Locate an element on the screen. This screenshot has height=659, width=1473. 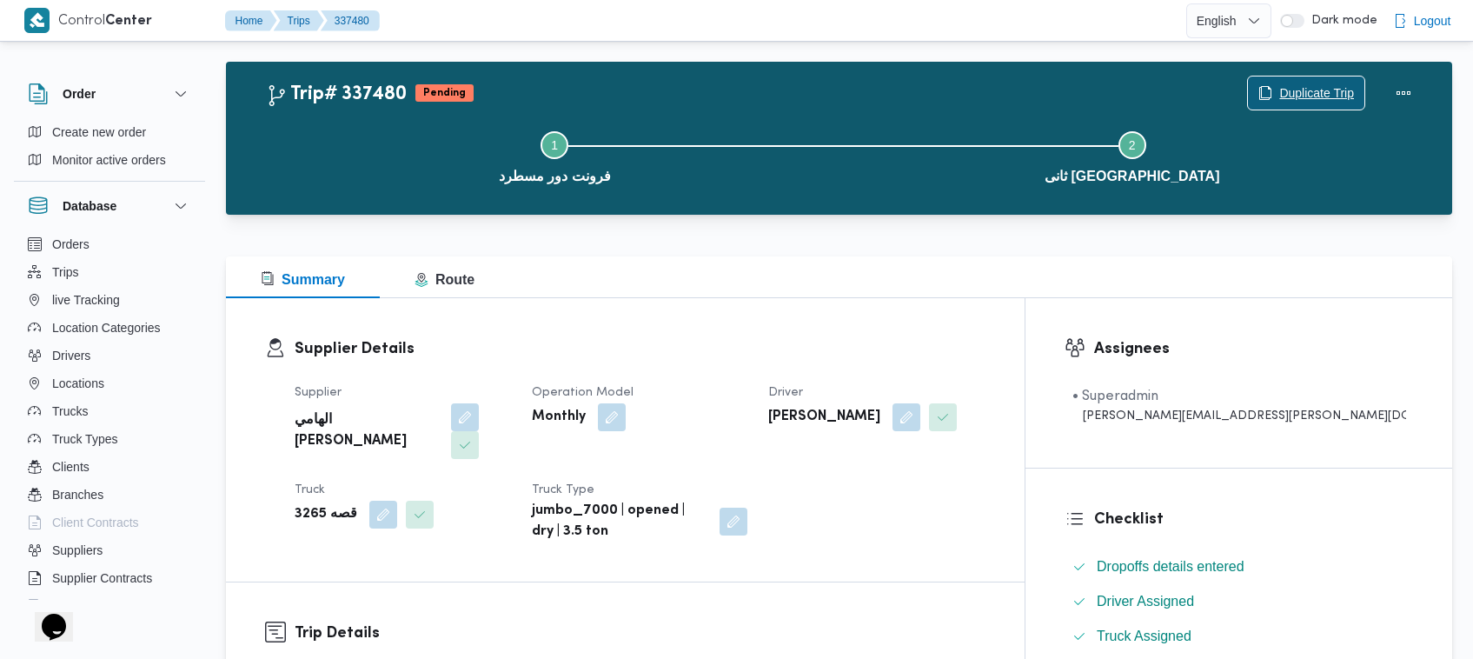
button: Locations is located at coordinates (109, 383).